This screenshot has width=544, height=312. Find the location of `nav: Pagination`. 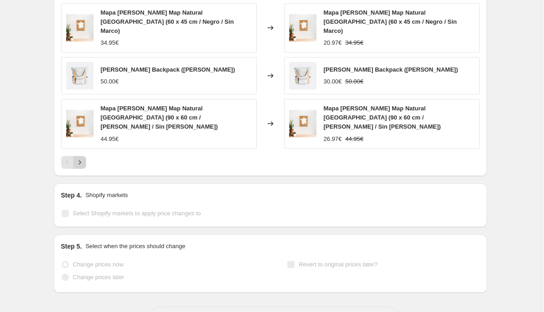

nav: Pagination is located at coordinates (73, 162).